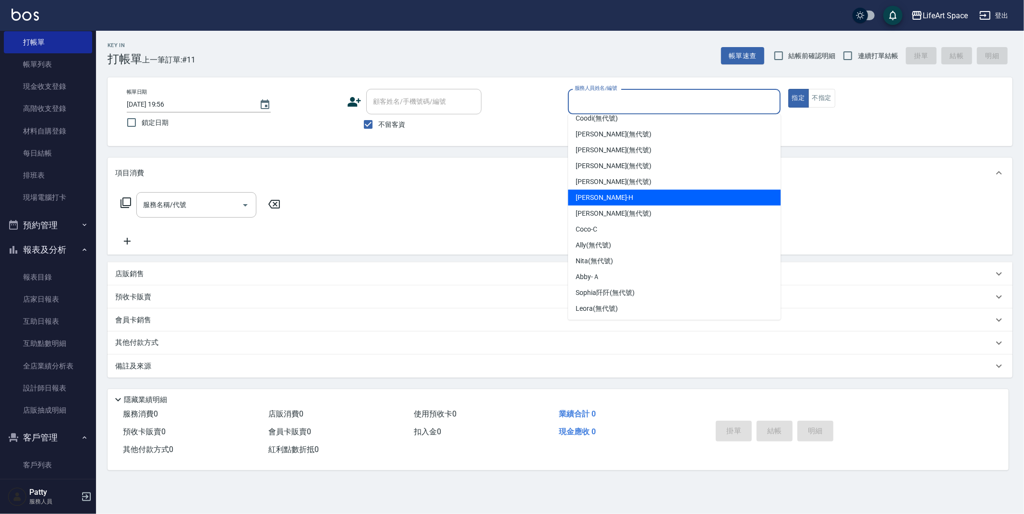 Image resolution: width=1024 pixels, height=514 pixels. I want to click on button: 指定, so click(798, 98).